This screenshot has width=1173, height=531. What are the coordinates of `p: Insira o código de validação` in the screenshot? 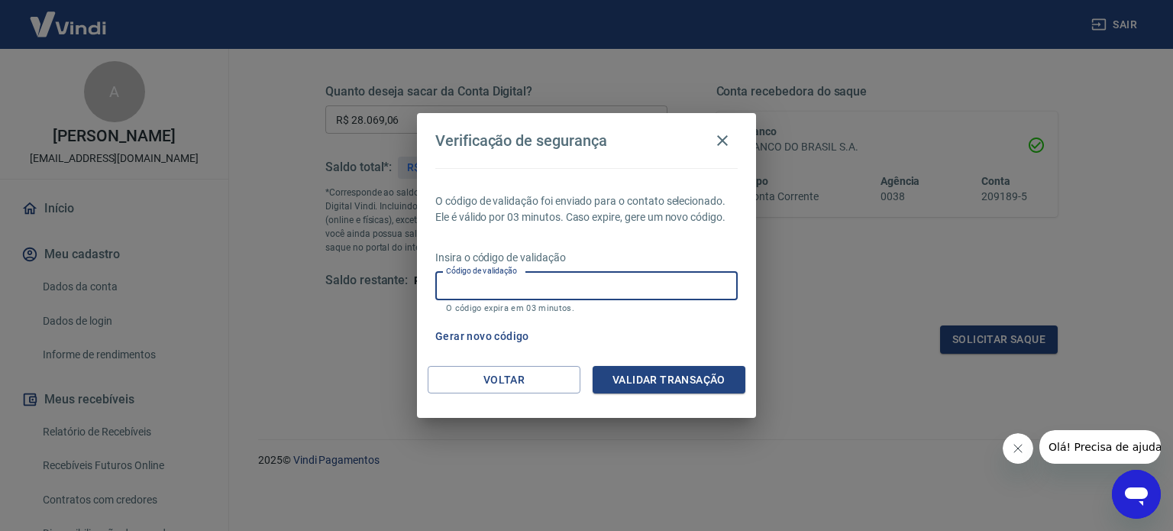 It's located at (586, 257).